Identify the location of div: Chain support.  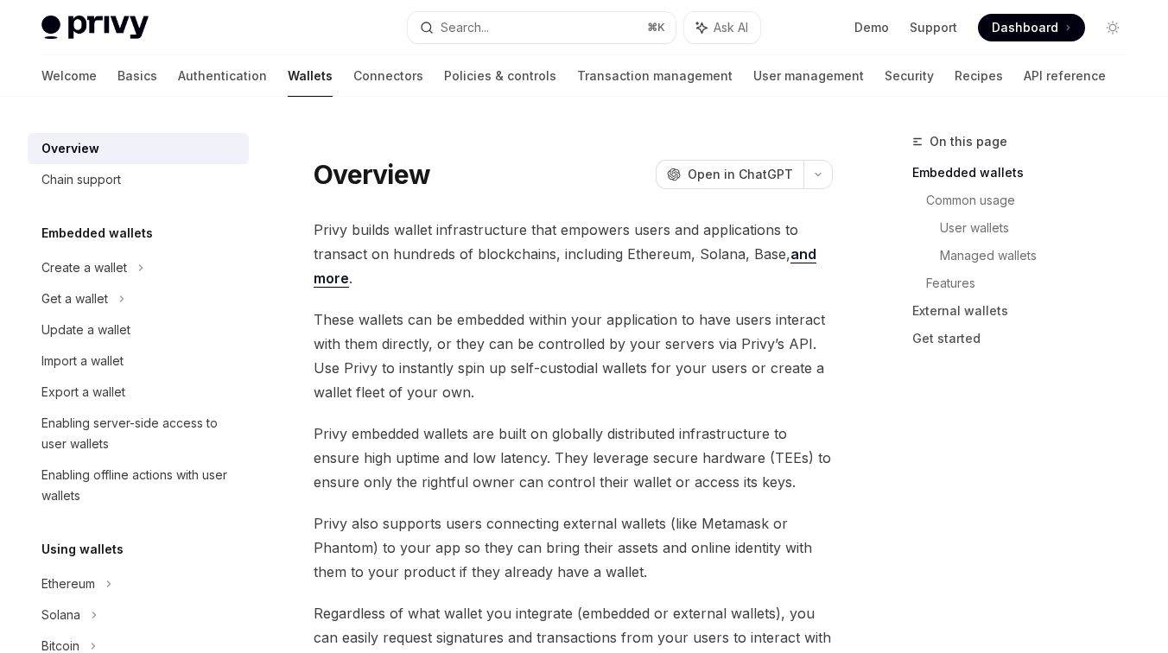
(81, 180).